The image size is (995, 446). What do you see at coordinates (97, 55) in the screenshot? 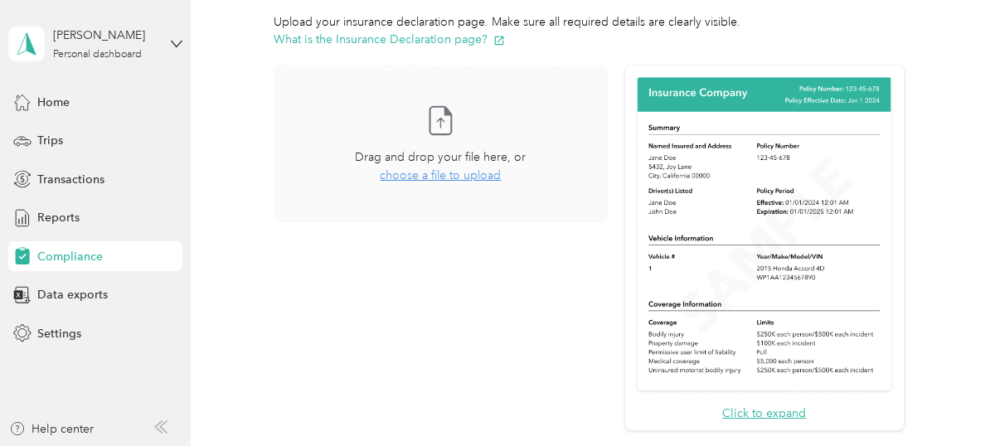
I see `div: Personal dashboard` at bounding box center [97, 55].